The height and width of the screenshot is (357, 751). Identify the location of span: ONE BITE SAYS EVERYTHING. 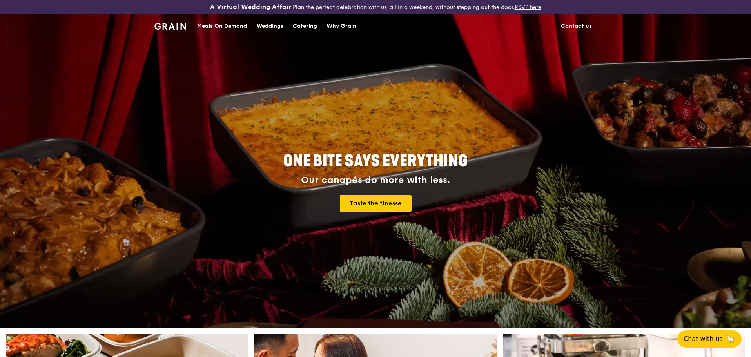
(376, 161).